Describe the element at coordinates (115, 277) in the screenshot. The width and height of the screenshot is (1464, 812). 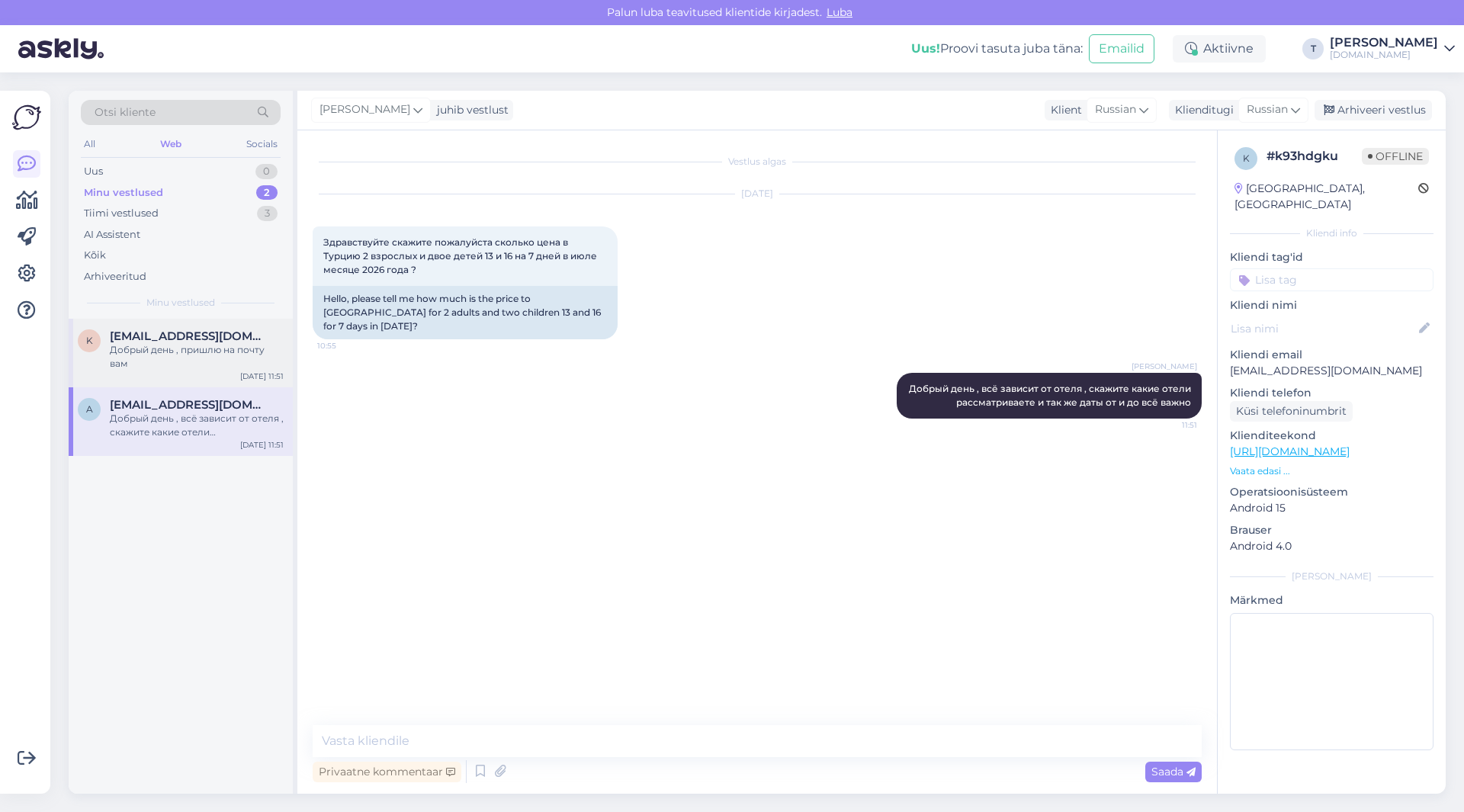
I see `div: Arhiveeritud` at that location.